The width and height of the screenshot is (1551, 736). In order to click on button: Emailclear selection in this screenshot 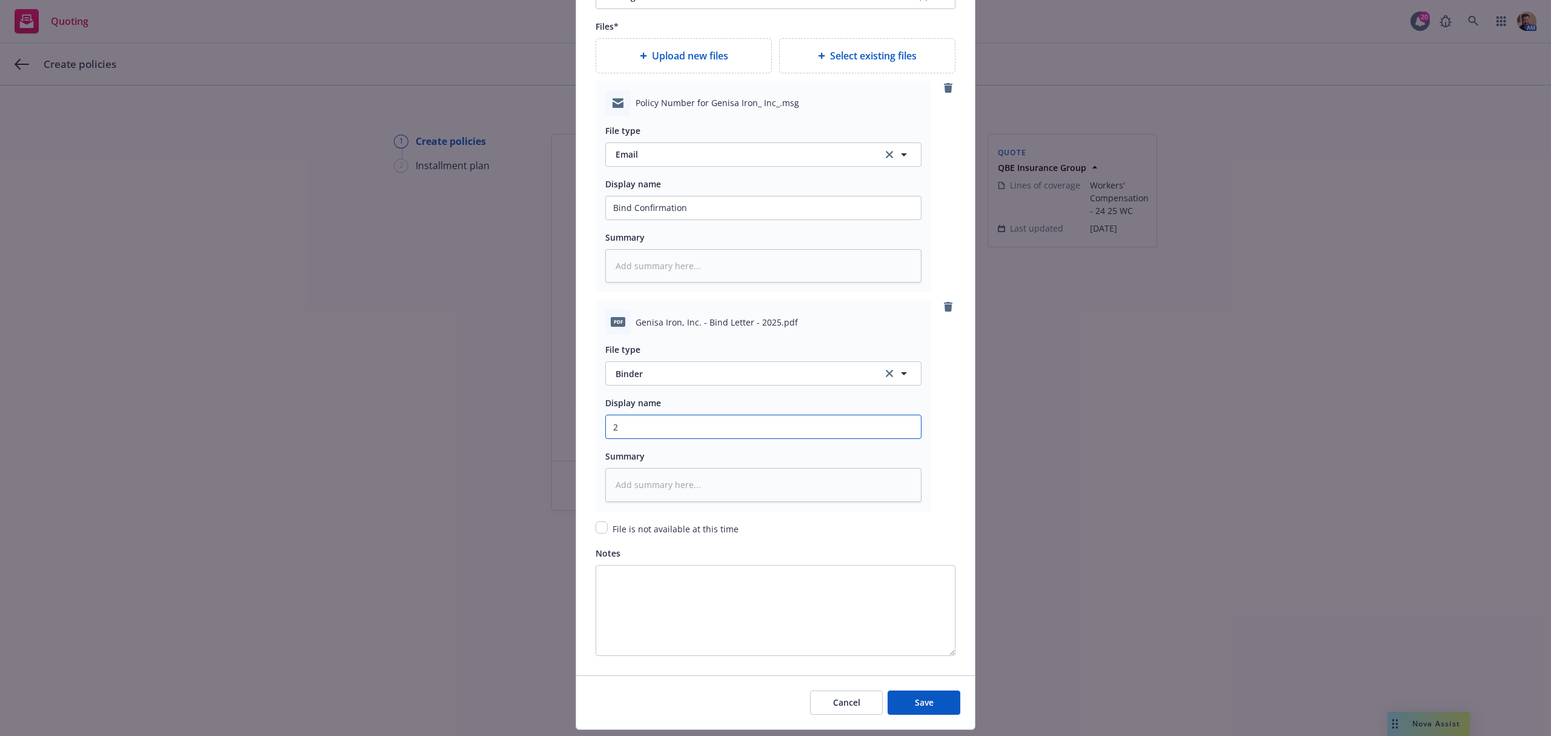, I will do `click(763, 154)`.